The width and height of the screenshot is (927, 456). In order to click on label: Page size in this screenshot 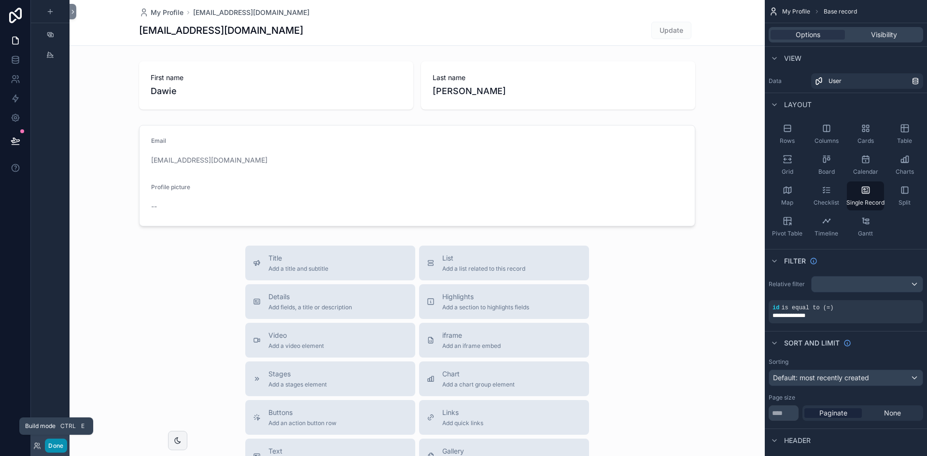, I will do `click(782, 398)`.